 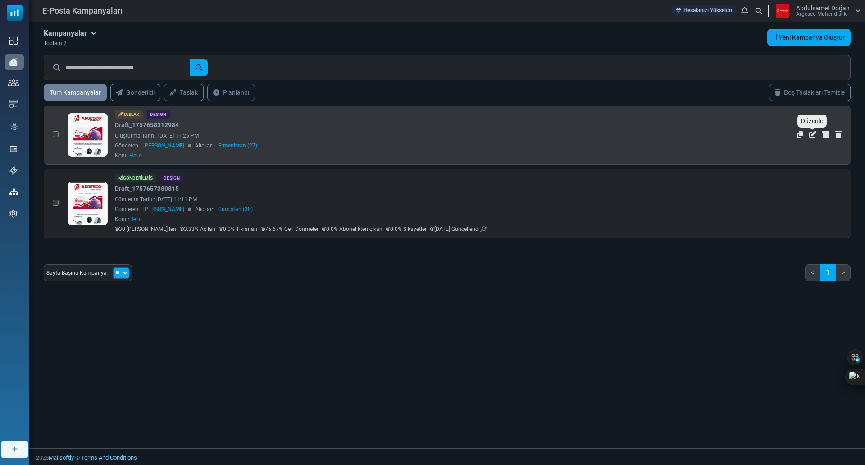 I want to click on img: User Logo, so click(x=783, y=11).